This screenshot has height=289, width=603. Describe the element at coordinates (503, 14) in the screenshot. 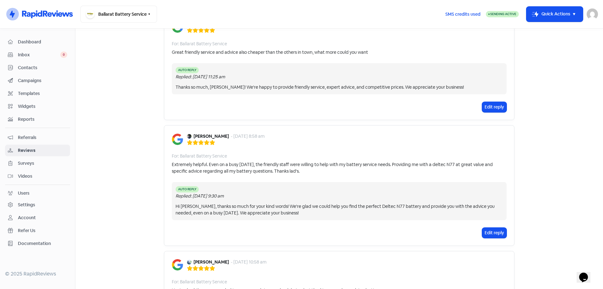

I see `span: Sending Active` at that location.